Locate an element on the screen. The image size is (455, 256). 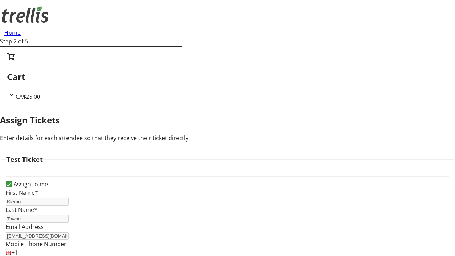
label: Assign to me is located at coordinates (30, 184).